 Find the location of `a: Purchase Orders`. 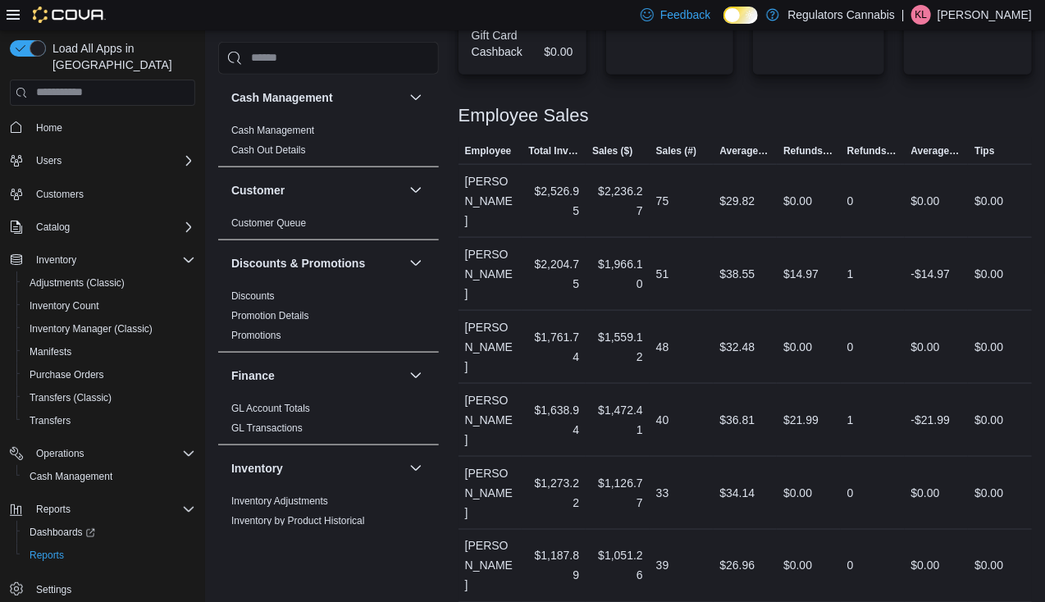

a: Purchase Orders is located at coordinates (66, 375).